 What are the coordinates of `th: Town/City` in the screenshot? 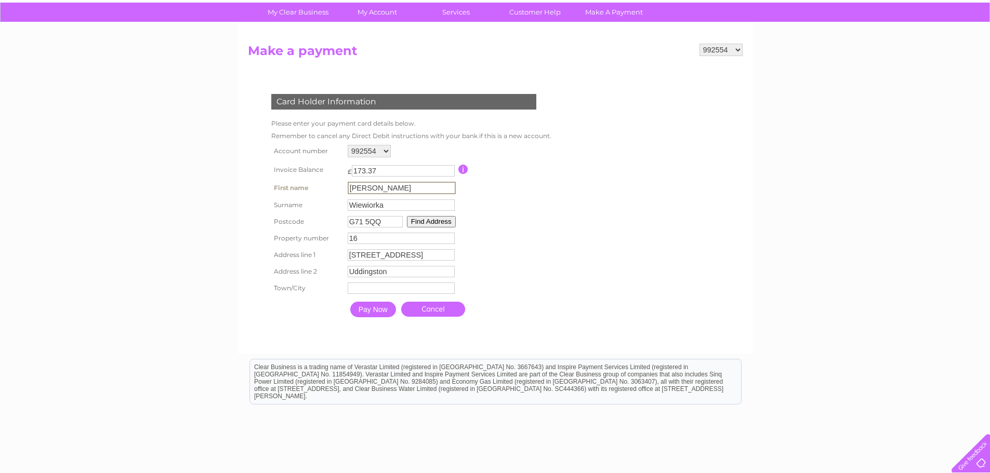 It's located at (306, 288).